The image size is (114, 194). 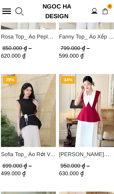 I want to click on a: Link to Rosa Top_ Áo Peplum Vai Lệch Xếp Ly Màu Đỏ A1064, so click(x=28, y=36).